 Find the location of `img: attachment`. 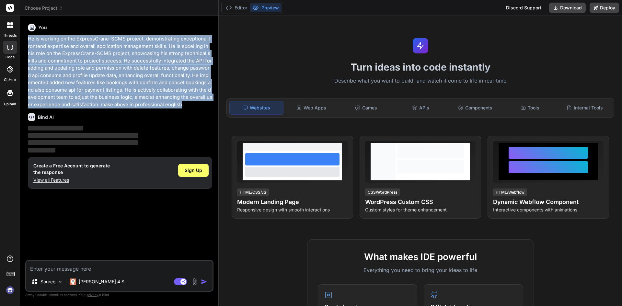

img: attachment is located at coordinates (194, 282).